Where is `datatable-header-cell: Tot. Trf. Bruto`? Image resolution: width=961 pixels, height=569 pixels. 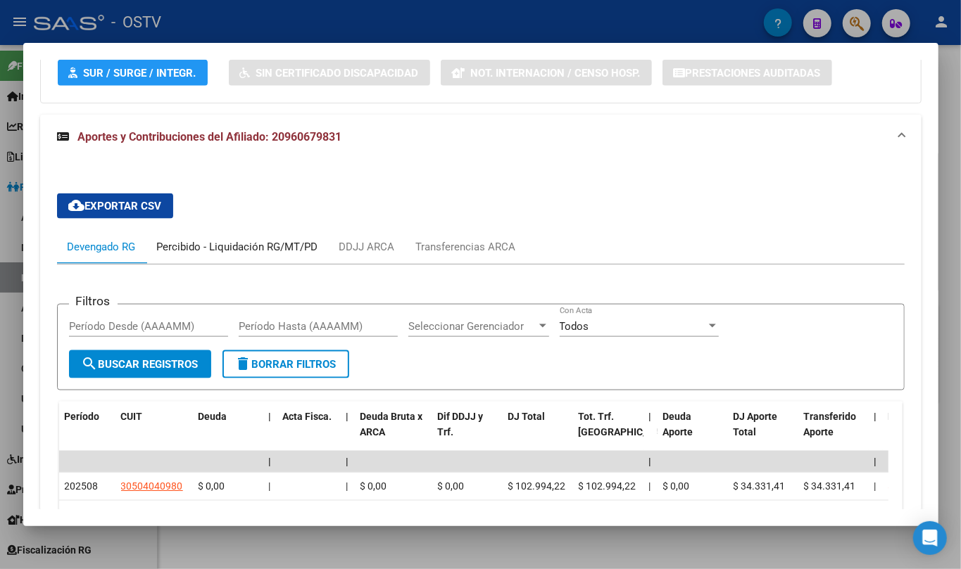 datatable-header-cell: Tot. Trf. Bruto is located at coordinates (608, 433).